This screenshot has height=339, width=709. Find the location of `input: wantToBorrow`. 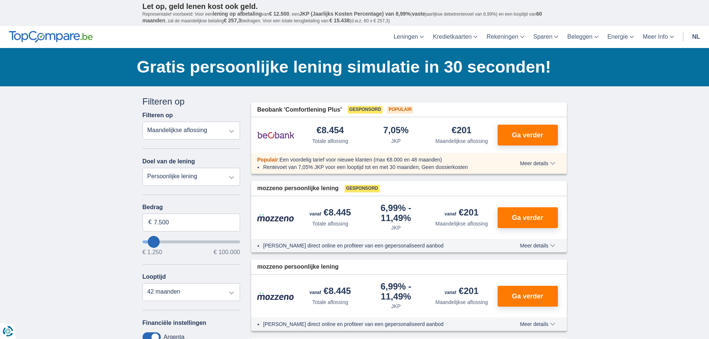

input: wantToBorrow is located at coordinates (191, 242).